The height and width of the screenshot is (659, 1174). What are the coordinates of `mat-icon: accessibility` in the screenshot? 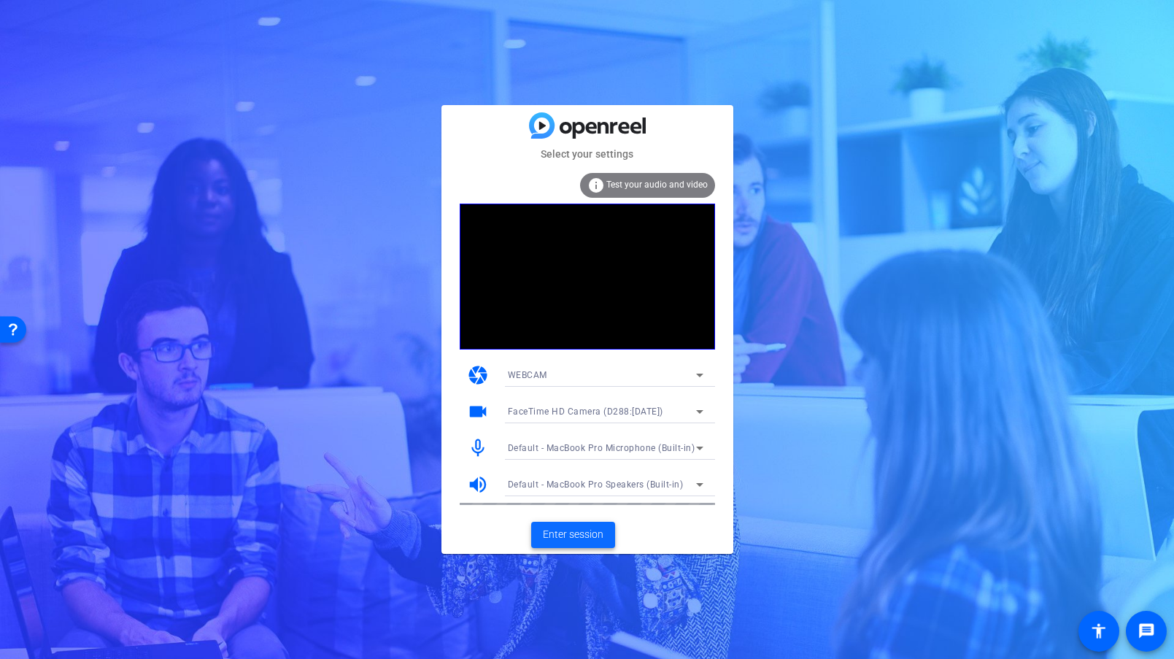 It's located at (1098, 631).